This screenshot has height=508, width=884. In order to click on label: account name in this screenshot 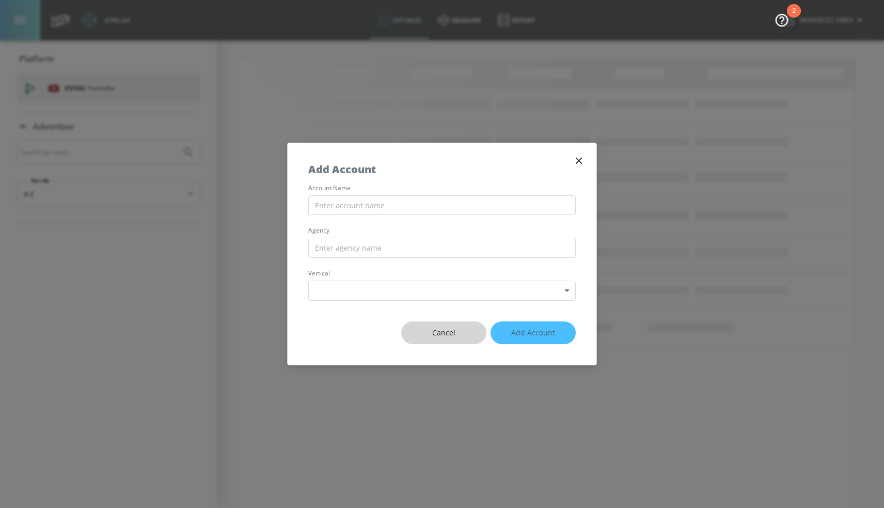, I will do `click(442, 188)`.